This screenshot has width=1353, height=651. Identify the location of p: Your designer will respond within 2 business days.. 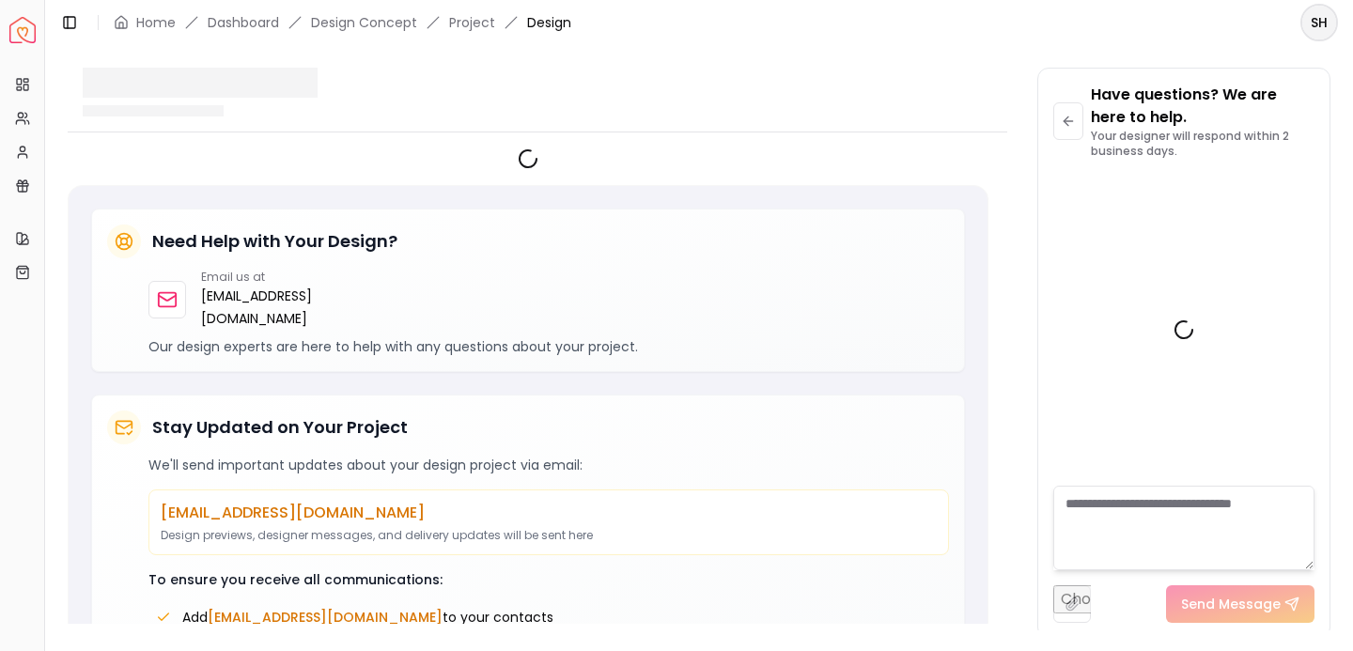
(1203, 144).